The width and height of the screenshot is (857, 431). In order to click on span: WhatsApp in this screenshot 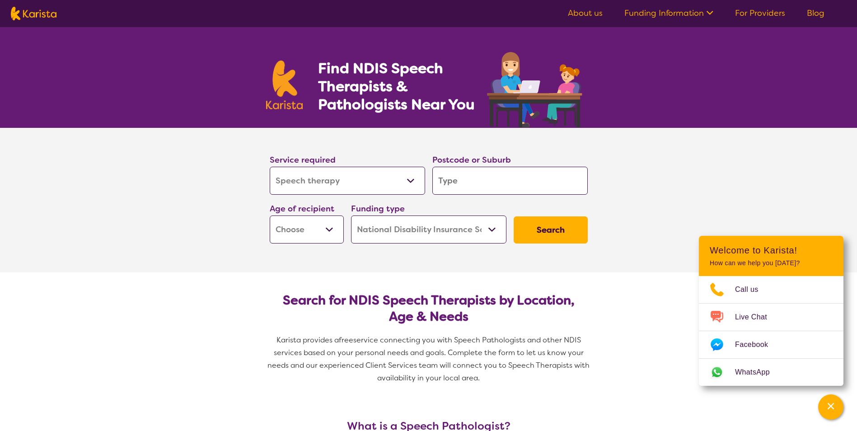, I will do `click(757, 372)`.